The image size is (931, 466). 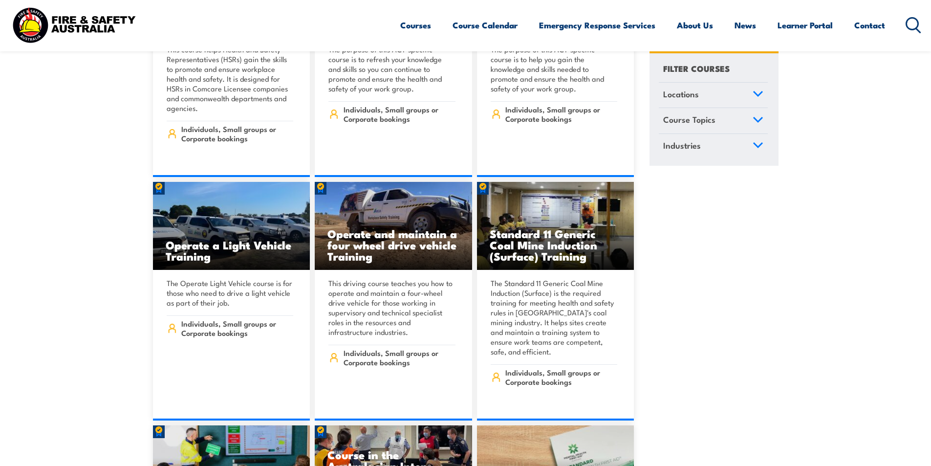 I want to click on a: Course Calendar, so click(x=485, y=25).